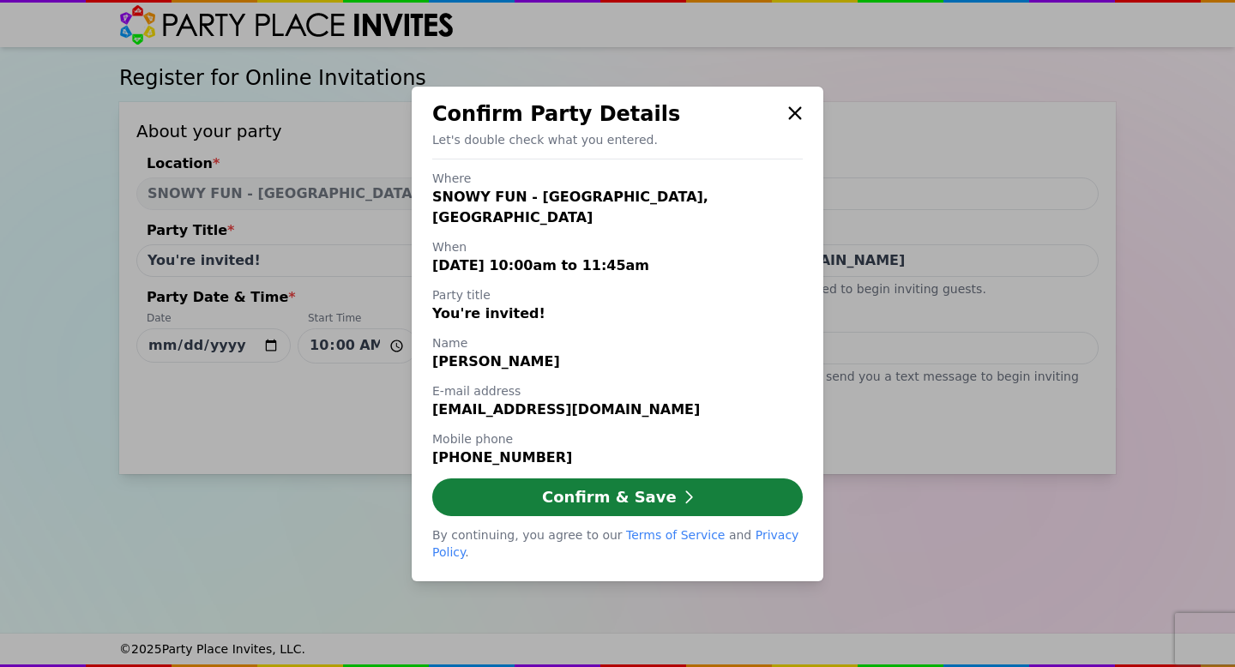  What do you see at coordinates (618, 140) in the screenshot?
I see `p: Let's double check what you entered.` at bounding box center [618, 140].